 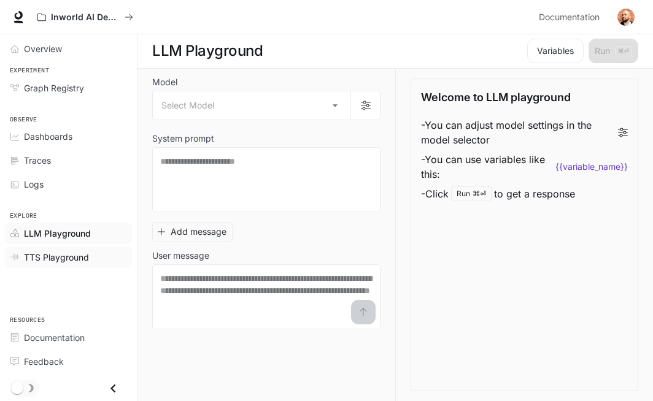 I want to click on p: Model, so click(x=164, y=82).